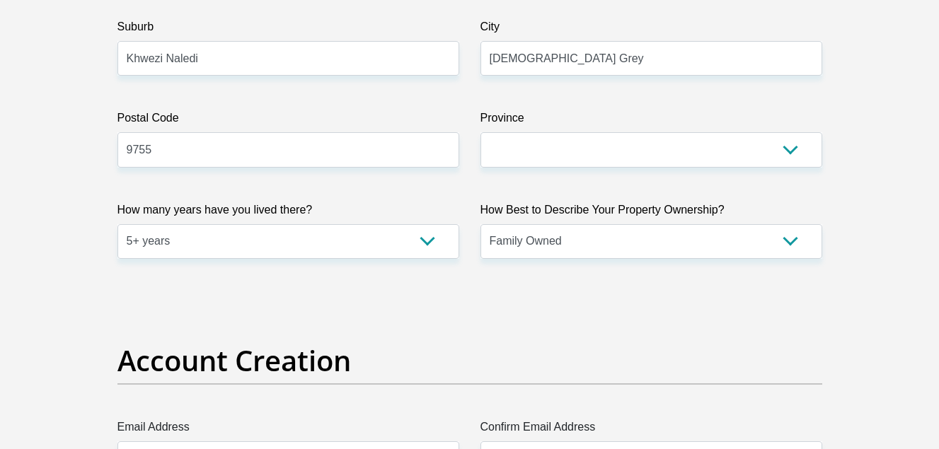 The width and height of the screenshot is (939, 449). What do you see at coordinates (651, 213) in the screenshot?
I see `label: How Best to Describe Your Property Ownership?` at bounding box center [651, 213].